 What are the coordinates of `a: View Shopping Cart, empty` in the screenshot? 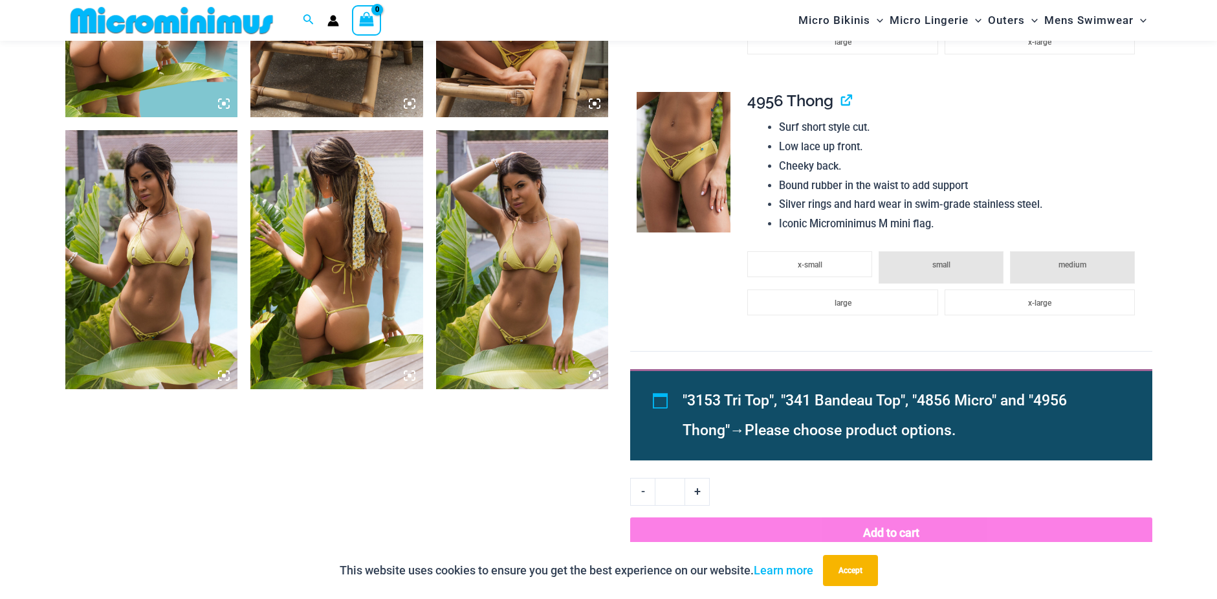 It's located at (367, 20).